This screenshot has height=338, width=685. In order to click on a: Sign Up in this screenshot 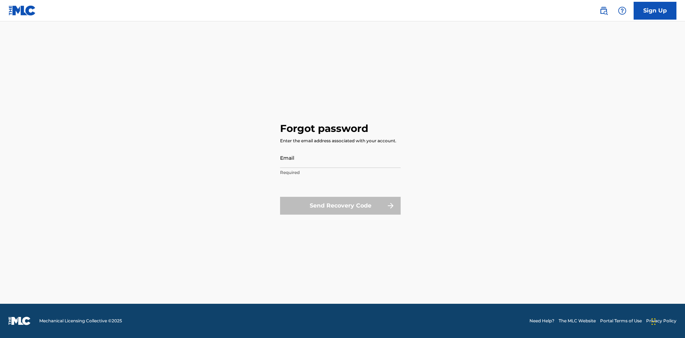, I will do `click(655, 11)`.